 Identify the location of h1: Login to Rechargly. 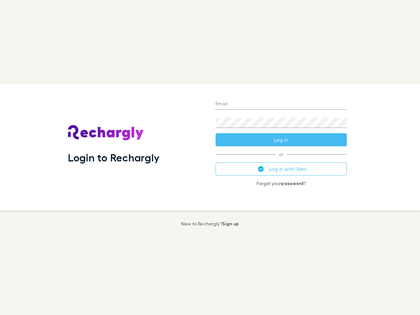
(114, 157).